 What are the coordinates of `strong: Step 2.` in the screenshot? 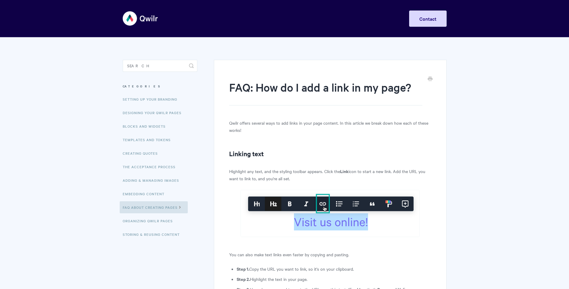 It's located at (243, 278).